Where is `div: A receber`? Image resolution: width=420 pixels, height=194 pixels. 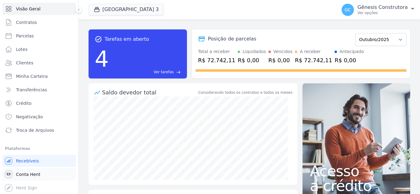 div: A receber is located at coordinates (310, 52).